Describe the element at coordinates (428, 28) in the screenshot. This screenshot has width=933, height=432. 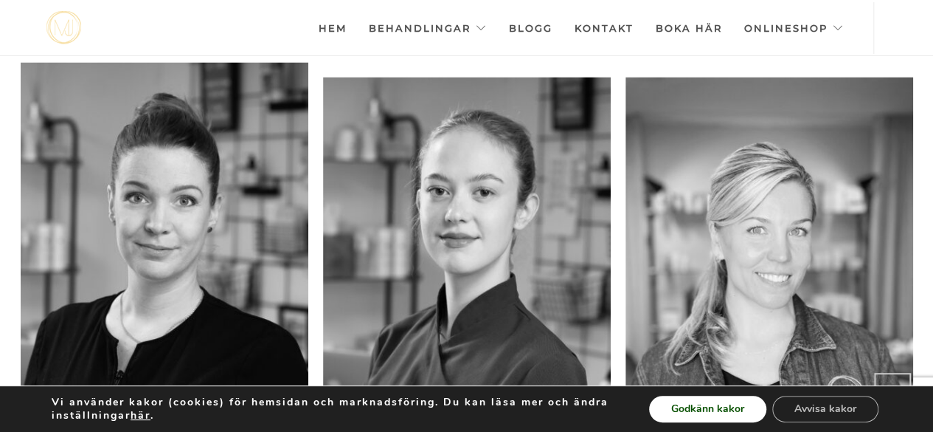
I see `a: Behandlingar` at that location.